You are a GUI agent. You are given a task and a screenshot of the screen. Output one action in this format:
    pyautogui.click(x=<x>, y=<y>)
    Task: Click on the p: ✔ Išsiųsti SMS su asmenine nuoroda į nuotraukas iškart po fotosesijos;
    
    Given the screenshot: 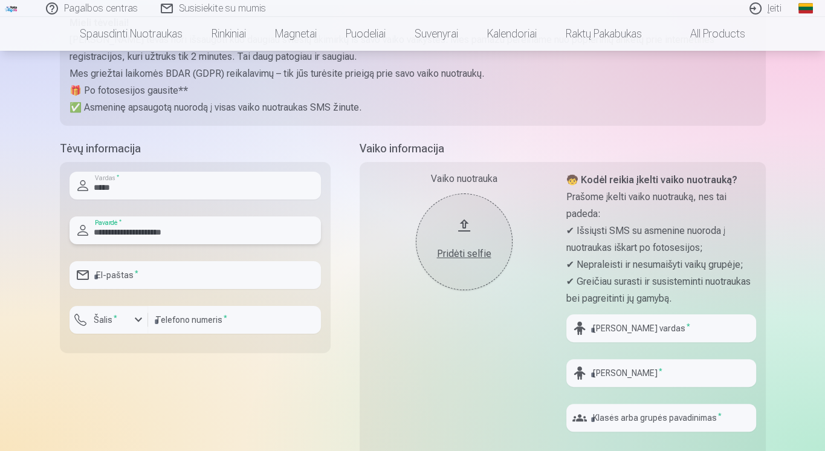 What is the action you would take?
    pyautogui.click(x=661, y=239)
    